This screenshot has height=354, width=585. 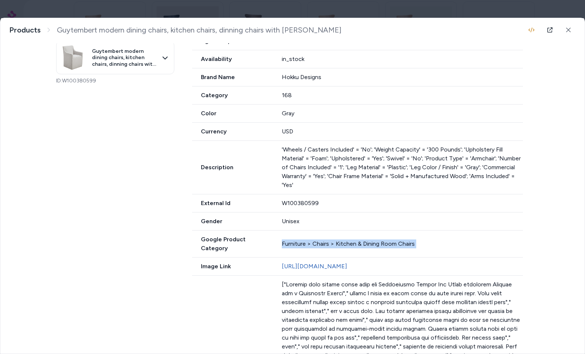 I want to click on span: External Id, so click(x=232, y=203).